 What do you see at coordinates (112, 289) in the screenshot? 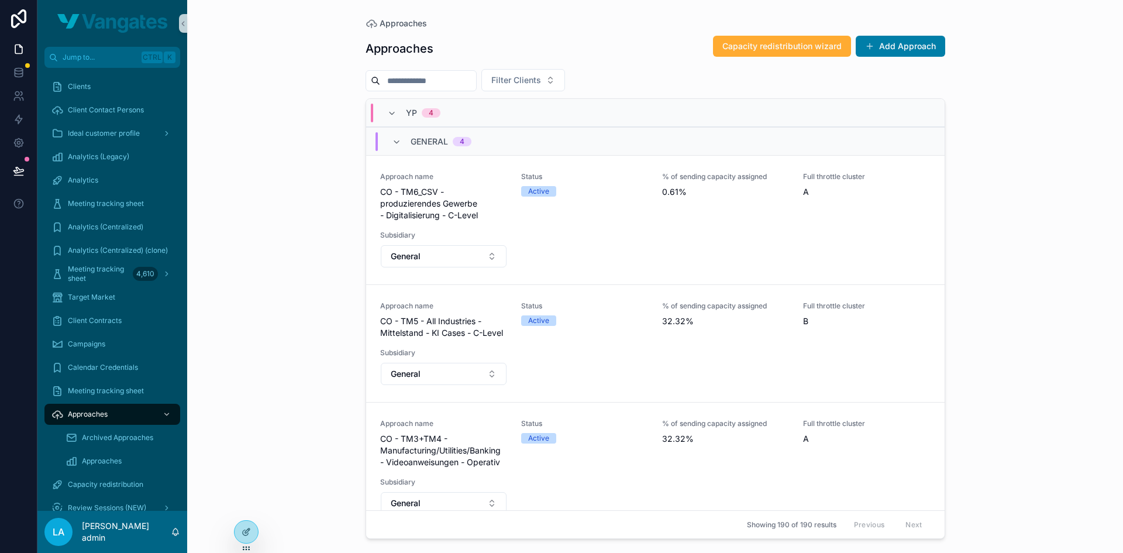
I see `div: scrollable content` at bounding box center [112, 289].